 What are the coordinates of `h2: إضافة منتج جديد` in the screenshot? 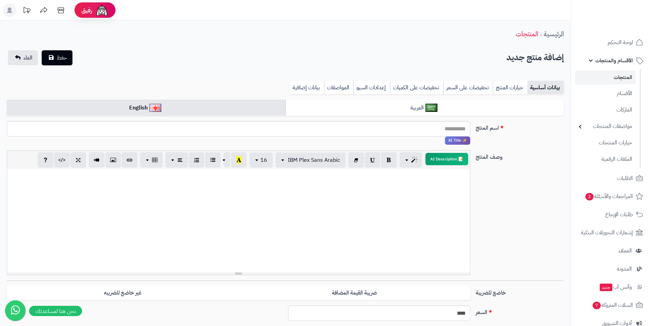 It's located at (535, 57).